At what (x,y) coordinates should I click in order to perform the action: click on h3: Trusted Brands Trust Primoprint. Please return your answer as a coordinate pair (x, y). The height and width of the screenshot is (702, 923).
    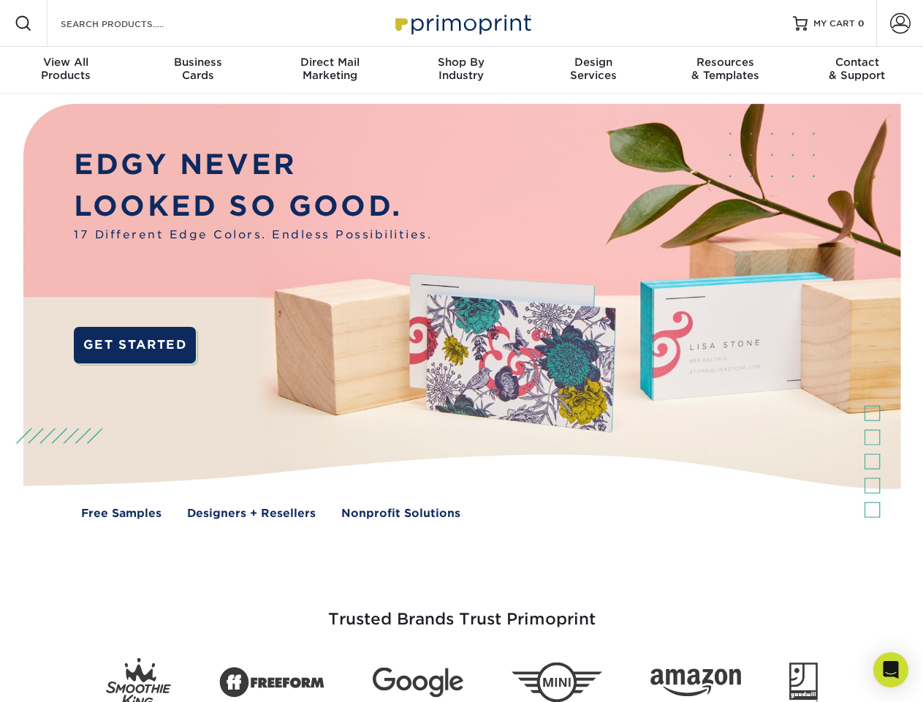
    Looking at the image, I should click on (462, 610).